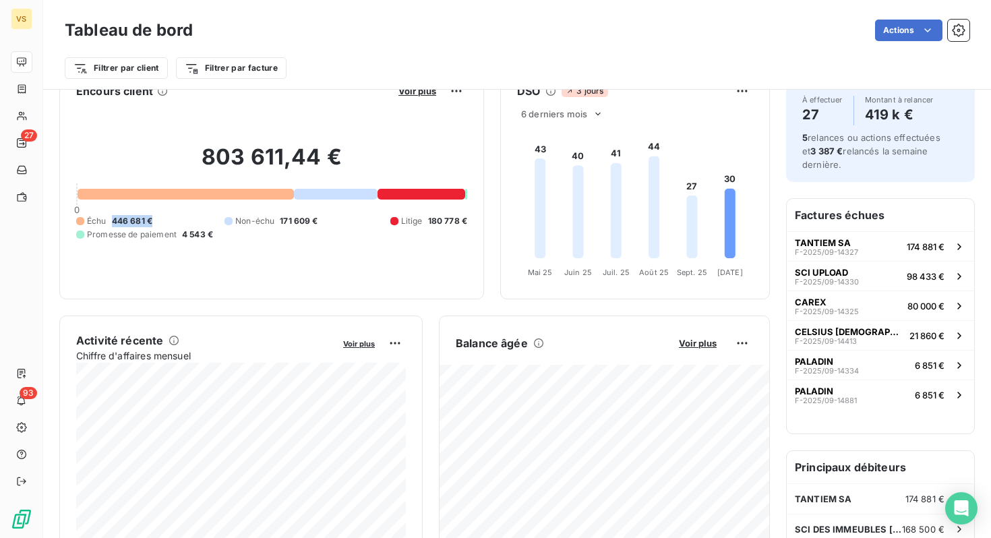 The height and width of the screenshot is (538, 991). Describe the element at coordinates (805, 138) in the screenshot. I see `span: 5` at that location.